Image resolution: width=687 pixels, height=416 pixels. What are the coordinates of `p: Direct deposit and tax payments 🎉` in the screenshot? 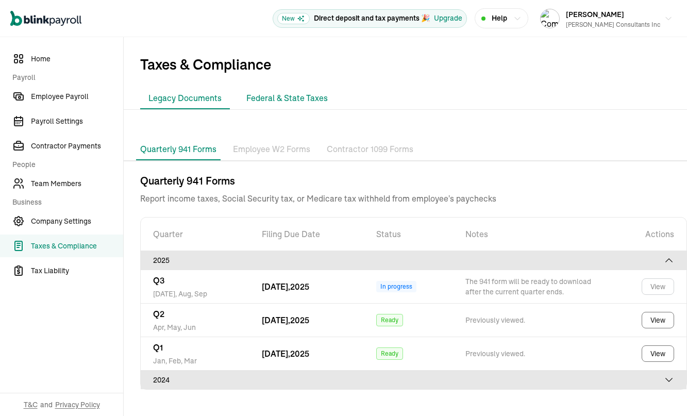 It's located at (372, 18).